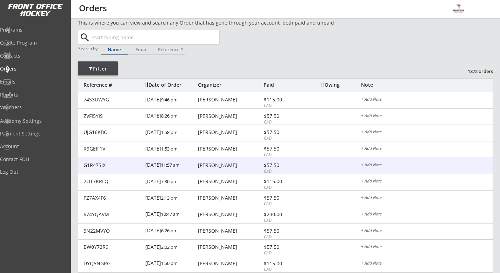 Image resolution: width=500 pixels, height=273 pixels. Describe the element at coordinates (283, 214) in the screenshot. I see `div: $230.00` at that location.